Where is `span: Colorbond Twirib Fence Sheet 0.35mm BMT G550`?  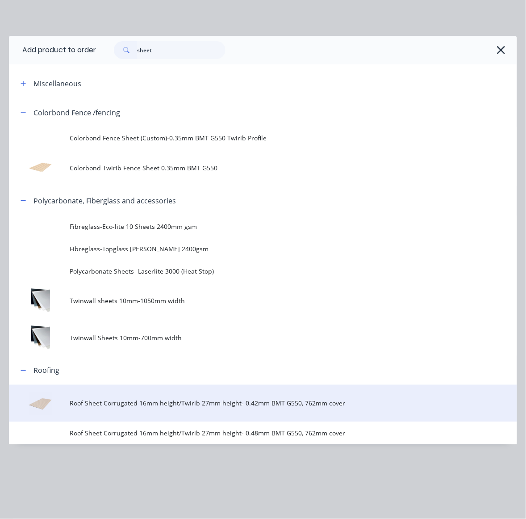 span: Colorbond Twirib Fence Sheet 0.35mm BMT G550 is located at coordinates (249, 167).